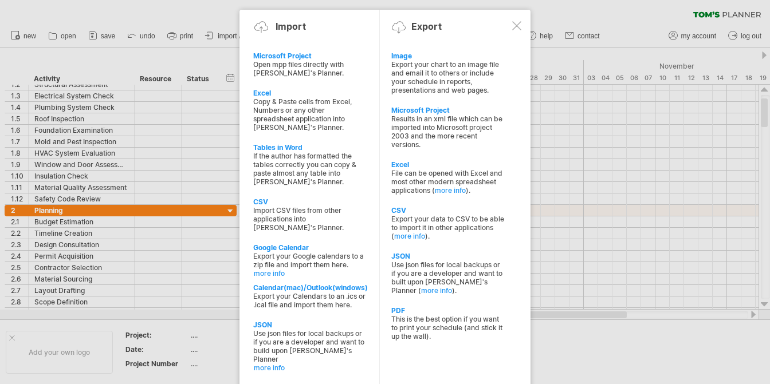 This screenshot has height=384, width=770. Describe the element at coordinates (448, 56) in the screenshot. I see `div: Image` at that location.